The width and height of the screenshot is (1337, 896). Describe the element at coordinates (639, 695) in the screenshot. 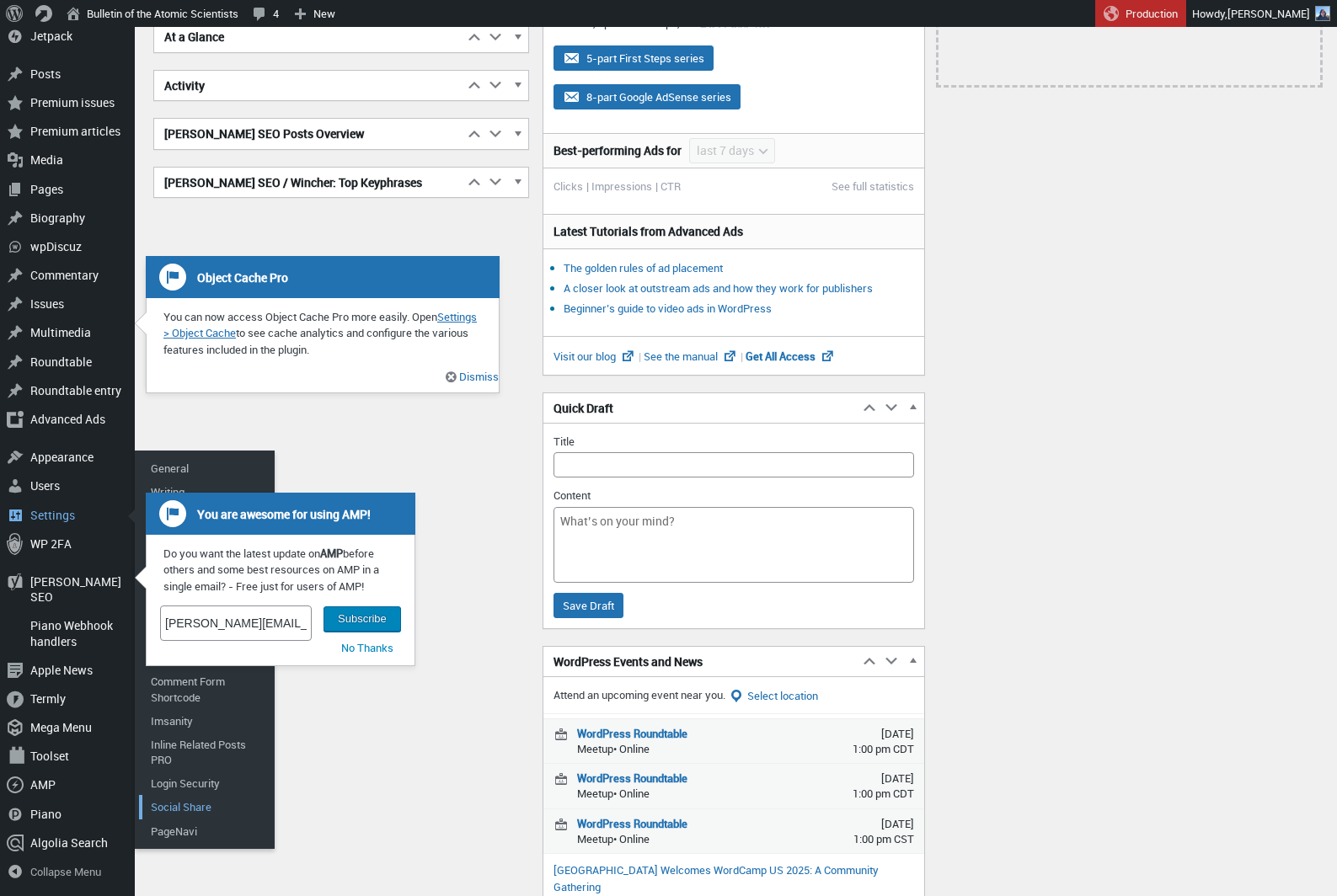

I see `span: Attend an upcoming event near you.` at that location.